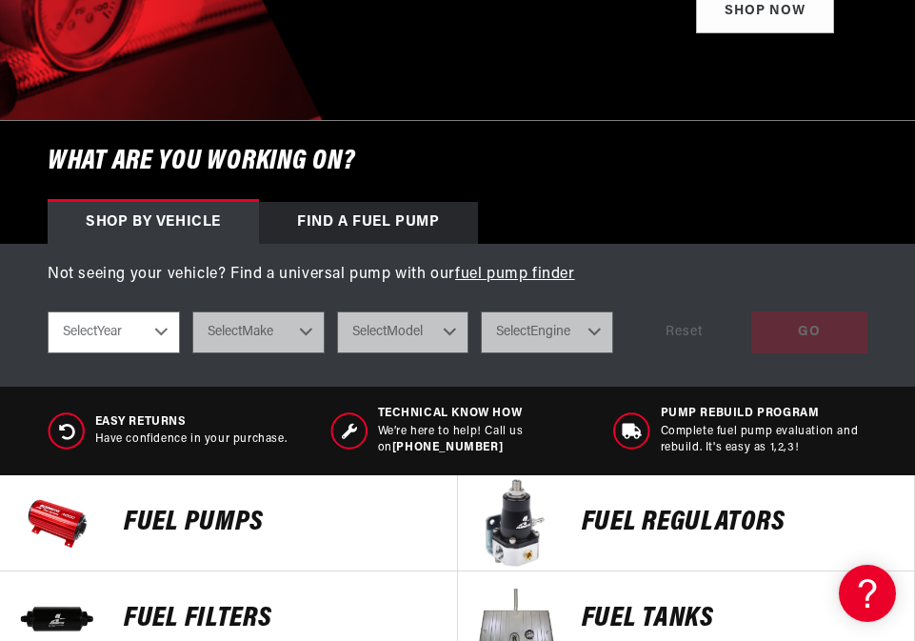 The image size is (915, 641). What do you see at coordinates (57, 523) in the screenshot?
I see `img: Fuel Pumps` at bounding box center [57, 523].